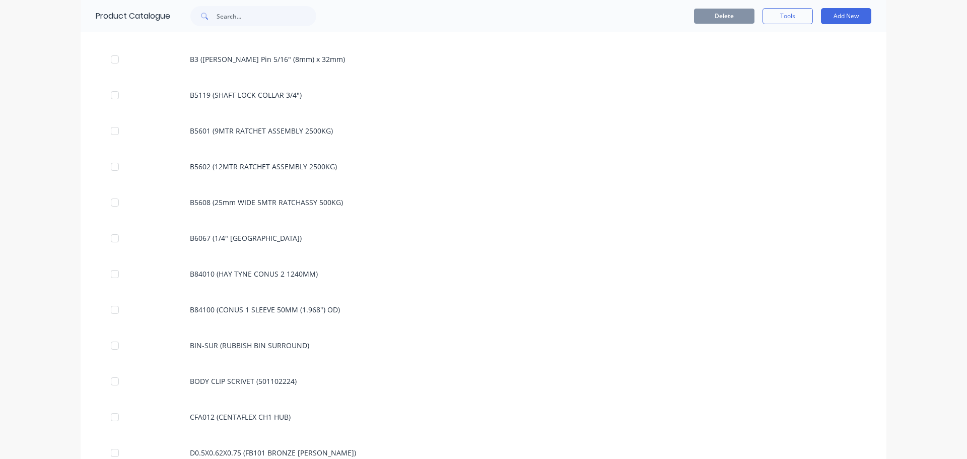 Image resolution: width=967 pixels, height=459 pixels. What do you see at coordinates (484, 274) in the screenshot?
I see `div: B84010 (HAY TYNE CONUS 2 1240MM)` at bounding box center [484, 274].